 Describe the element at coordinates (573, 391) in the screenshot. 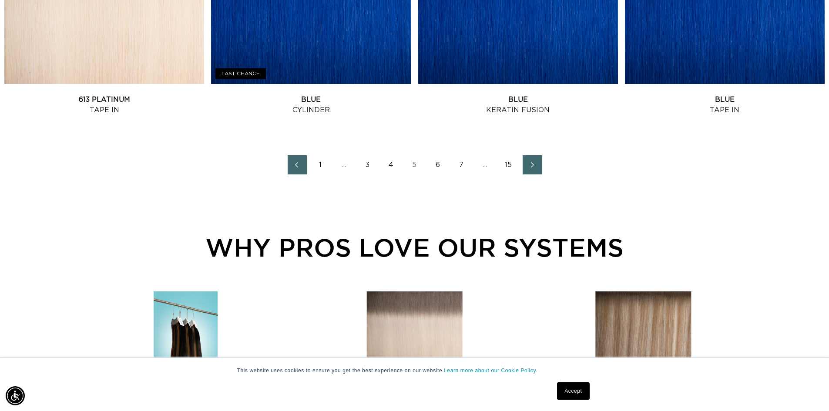

I see `a: Accept` at that location.